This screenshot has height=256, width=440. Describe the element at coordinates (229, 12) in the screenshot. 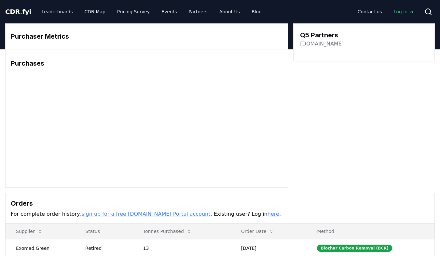

I see `a: About Us` at that location.